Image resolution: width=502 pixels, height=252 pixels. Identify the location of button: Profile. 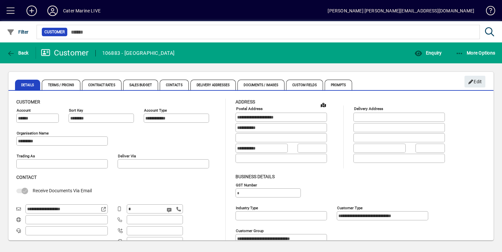
(53, 11).